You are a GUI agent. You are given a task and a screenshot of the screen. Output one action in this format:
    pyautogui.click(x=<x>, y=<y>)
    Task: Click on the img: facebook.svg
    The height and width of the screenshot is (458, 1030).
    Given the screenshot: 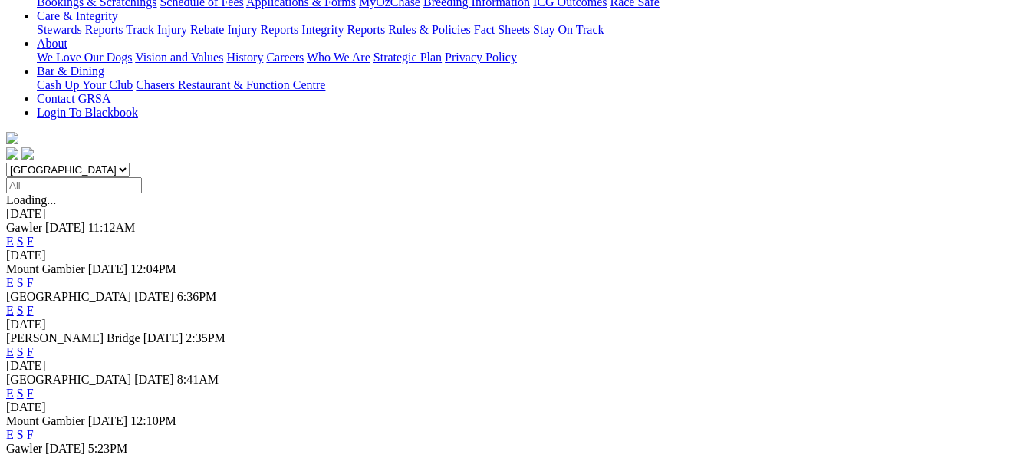 What is the action you would take?
    pyautogui.click(x=12, y=153)
    